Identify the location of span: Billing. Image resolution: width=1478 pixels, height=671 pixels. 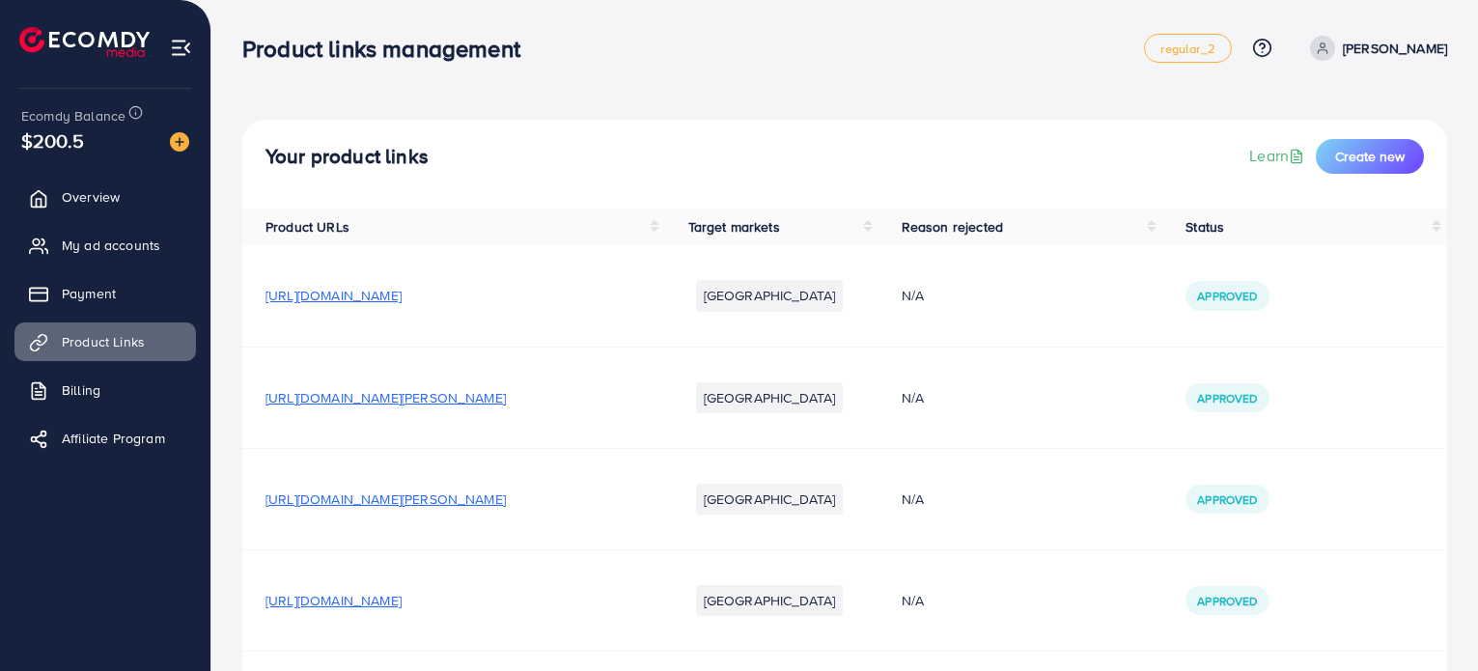
(81, 390).